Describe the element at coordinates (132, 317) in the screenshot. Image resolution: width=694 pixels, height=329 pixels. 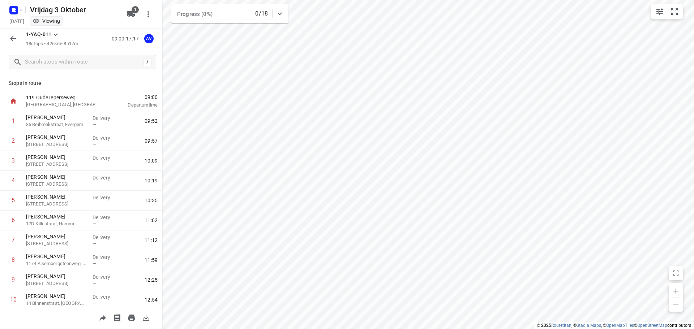
I see `span: Print route` at that location.